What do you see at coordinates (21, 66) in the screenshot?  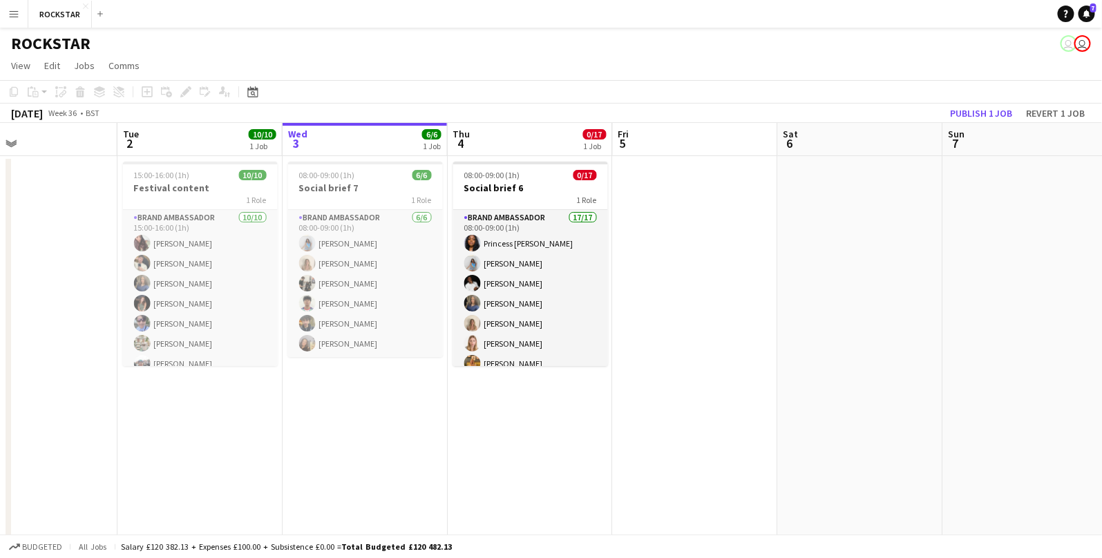 I see `a: View` at bounding box center [21, 66].